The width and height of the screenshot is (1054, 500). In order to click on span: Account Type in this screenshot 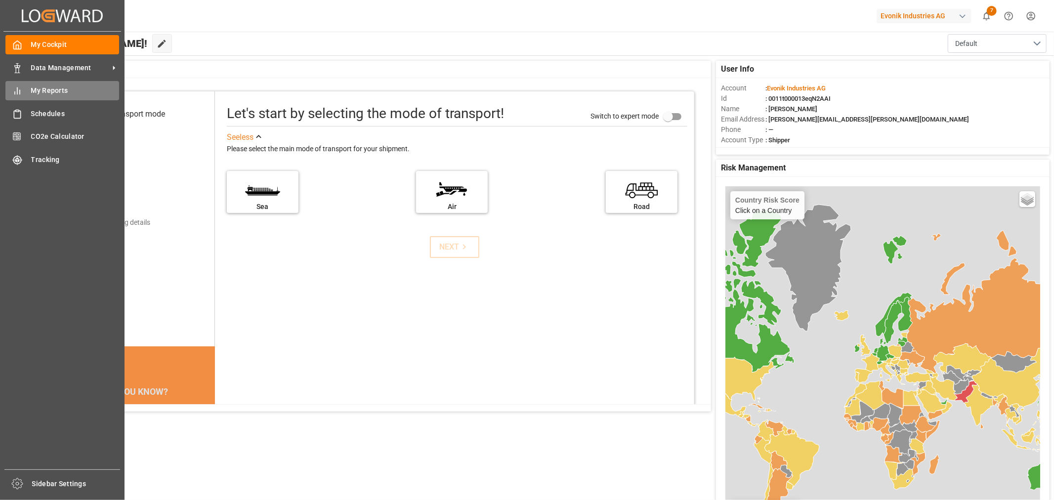, I will do `click(743, 140)`.